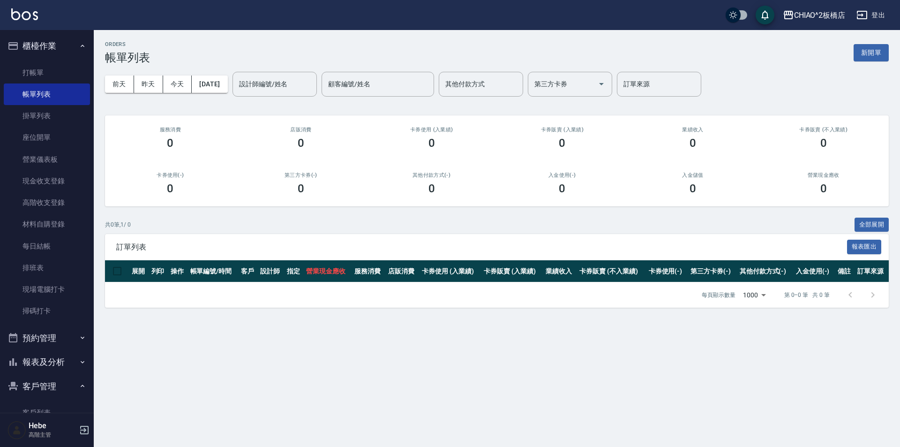  I want to click on h3: 服務消費, so click(170, 129).